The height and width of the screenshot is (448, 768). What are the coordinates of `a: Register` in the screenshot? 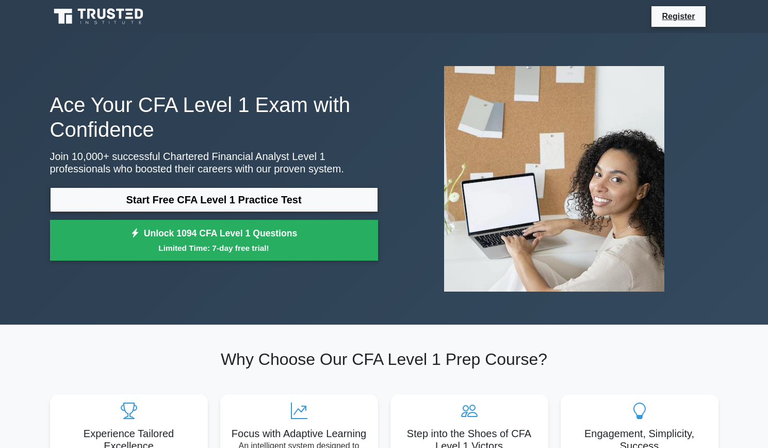 It's located at (678, 16).